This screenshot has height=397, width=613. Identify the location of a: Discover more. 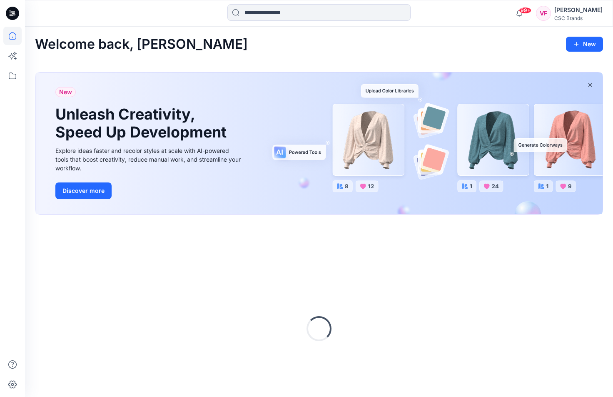
(149, 191).